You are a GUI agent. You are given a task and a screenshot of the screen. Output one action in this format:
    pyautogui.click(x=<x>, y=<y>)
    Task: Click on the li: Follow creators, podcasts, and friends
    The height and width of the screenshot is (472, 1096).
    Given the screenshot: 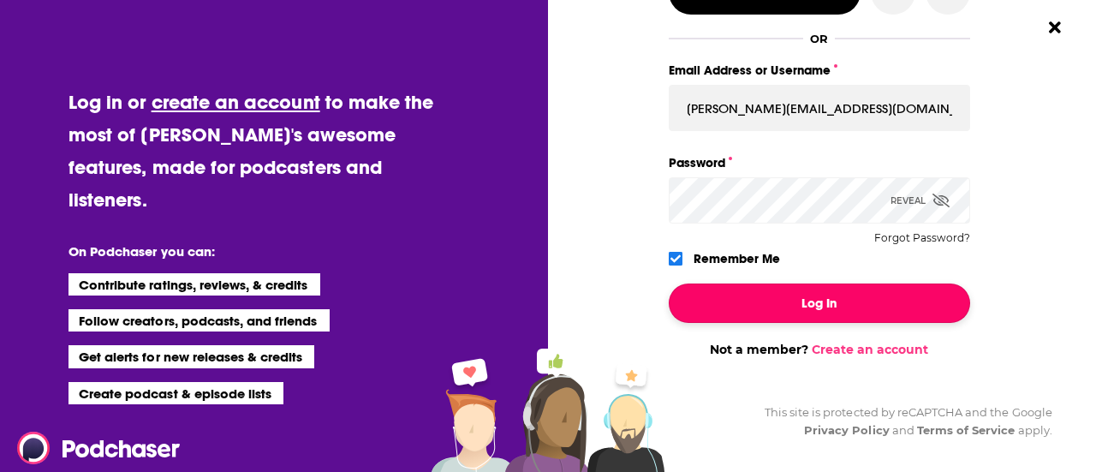 What is the action you would take?
    pyautogui.click(x=199, y=320)
    